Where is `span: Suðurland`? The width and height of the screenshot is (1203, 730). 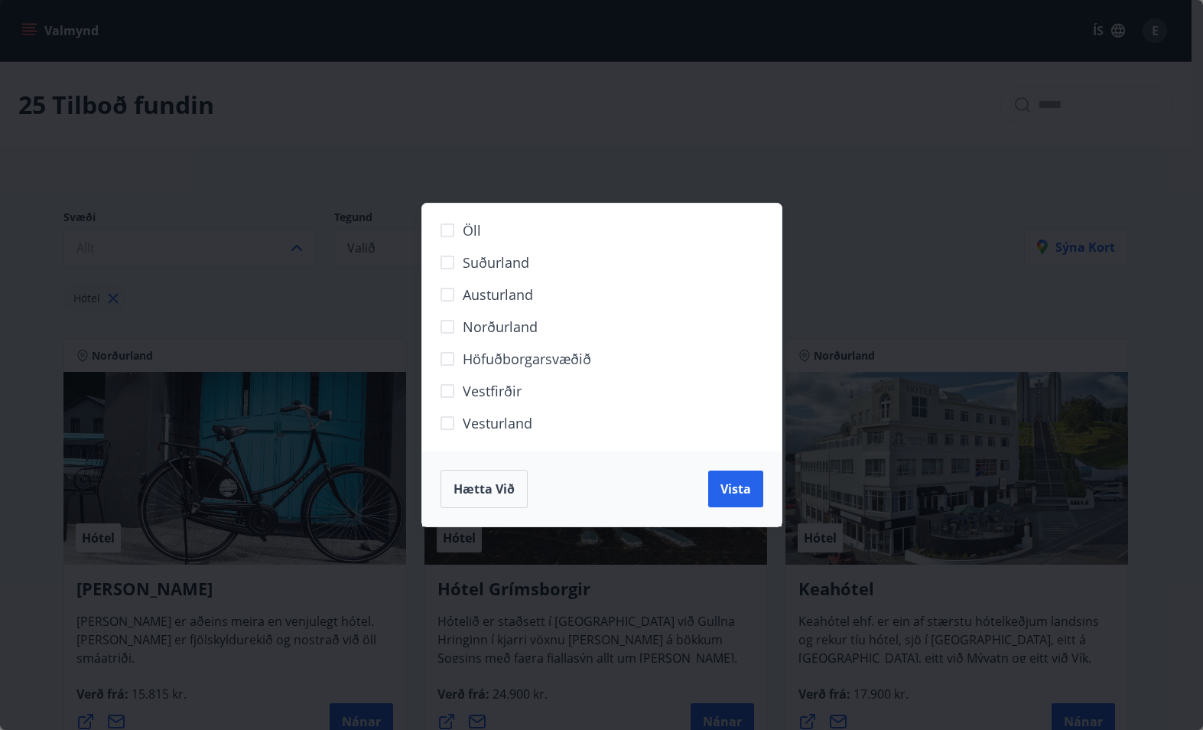
span: Suðurland is located at coordinates (496, 262).